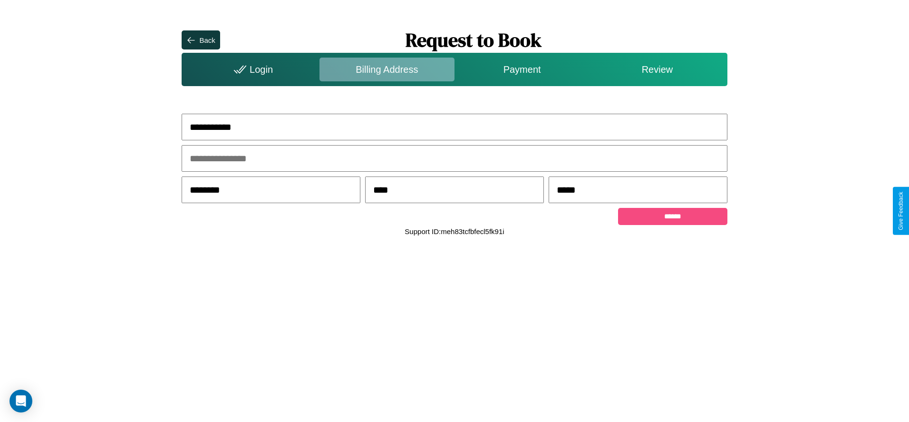 This screenshot has width=909, height=422. Describe the element at coordinates (21, 401) in the screenshot. I see `div: Open Intercom Messenger` at that location.